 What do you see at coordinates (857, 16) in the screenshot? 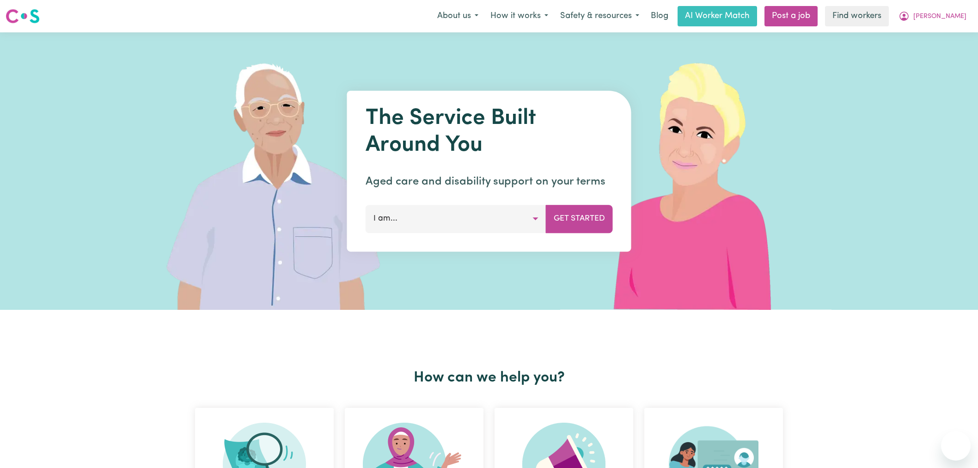
I see `a: Find workers` at bounding box center [857, 16].